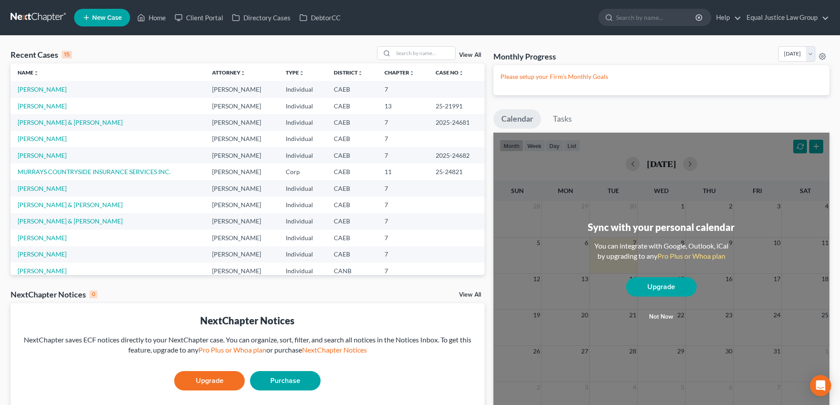 This screenshot has width=840, height=405. What do you see at coordinates (456, 172) in the screenshot?
I see `td: 25-24821` at bounding box center [456, 172].